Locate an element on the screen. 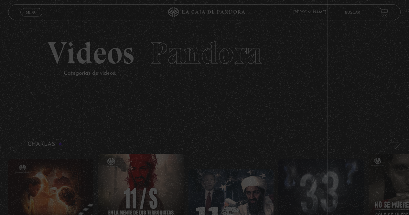 The width and height of the screenshot is (409, 215). h2: Videos is located at coordinates (204, 53).